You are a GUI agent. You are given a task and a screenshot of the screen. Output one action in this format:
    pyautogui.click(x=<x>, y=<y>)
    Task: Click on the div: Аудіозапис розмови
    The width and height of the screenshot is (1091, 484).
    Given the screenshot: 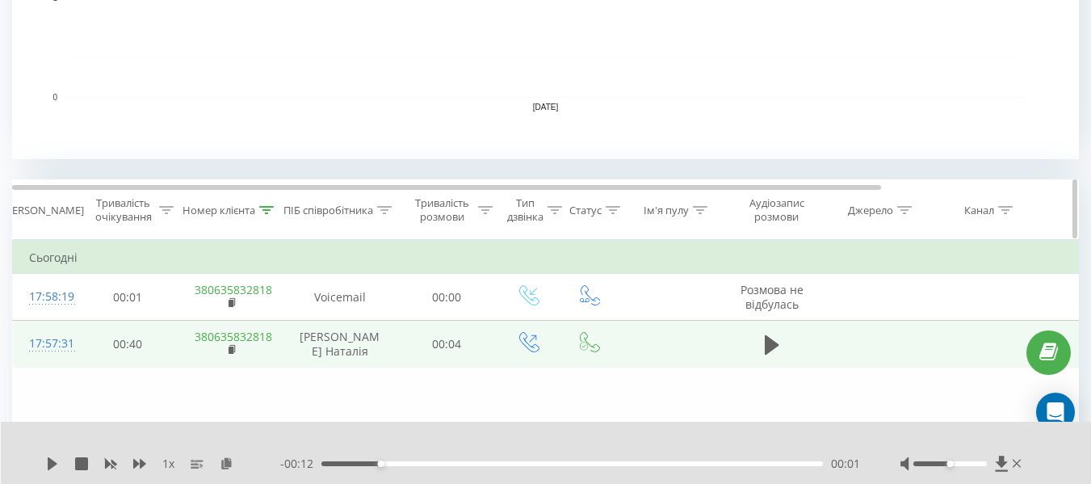 What is the action you would take?
    pyautogui.click(x=776, y=210)
    